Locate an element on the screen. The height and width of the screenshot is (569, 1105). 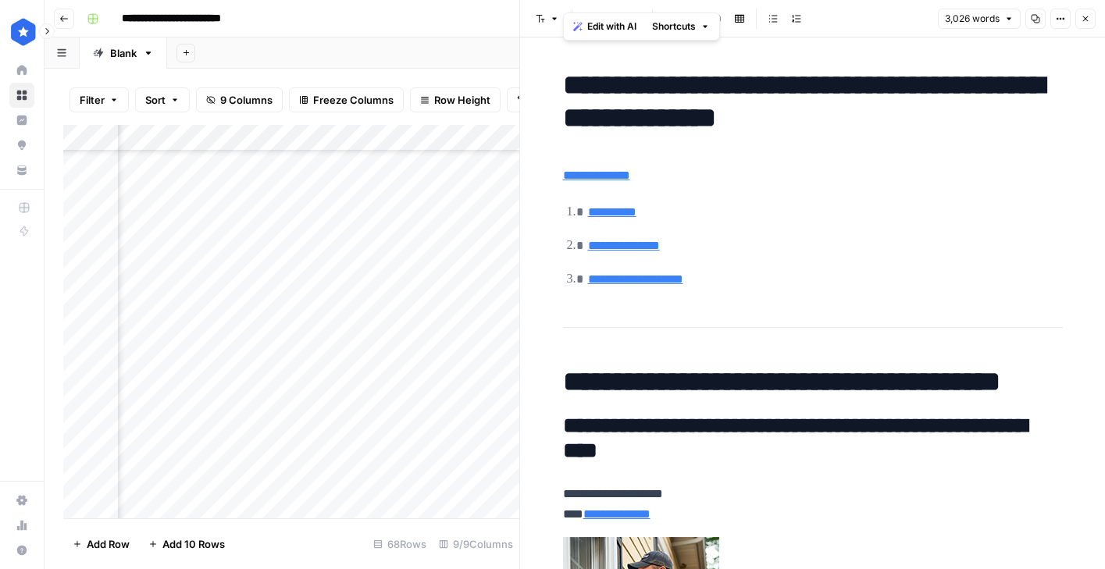
span: Row Height is located at coordinates (462, 100).